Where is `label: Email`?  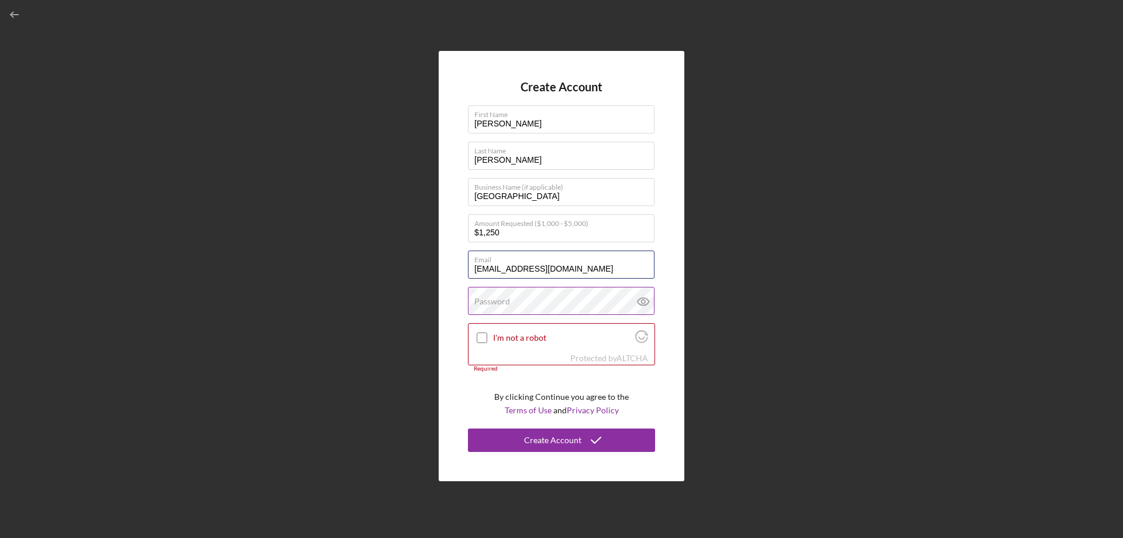
label: Email is located at coordinates (564, 257).